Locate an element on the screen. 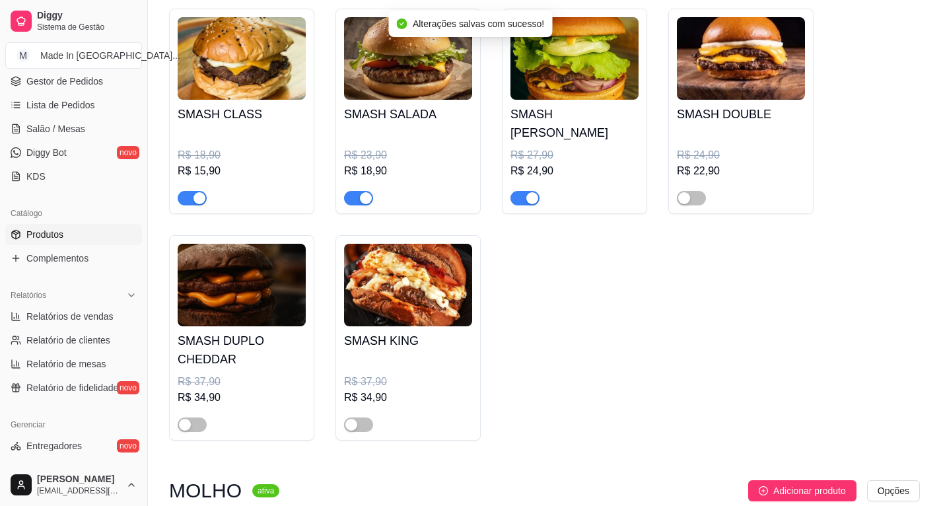 This screenshot has width=941, height=506. a: Gestor de Pedidos is located at coordinates (73, 81).